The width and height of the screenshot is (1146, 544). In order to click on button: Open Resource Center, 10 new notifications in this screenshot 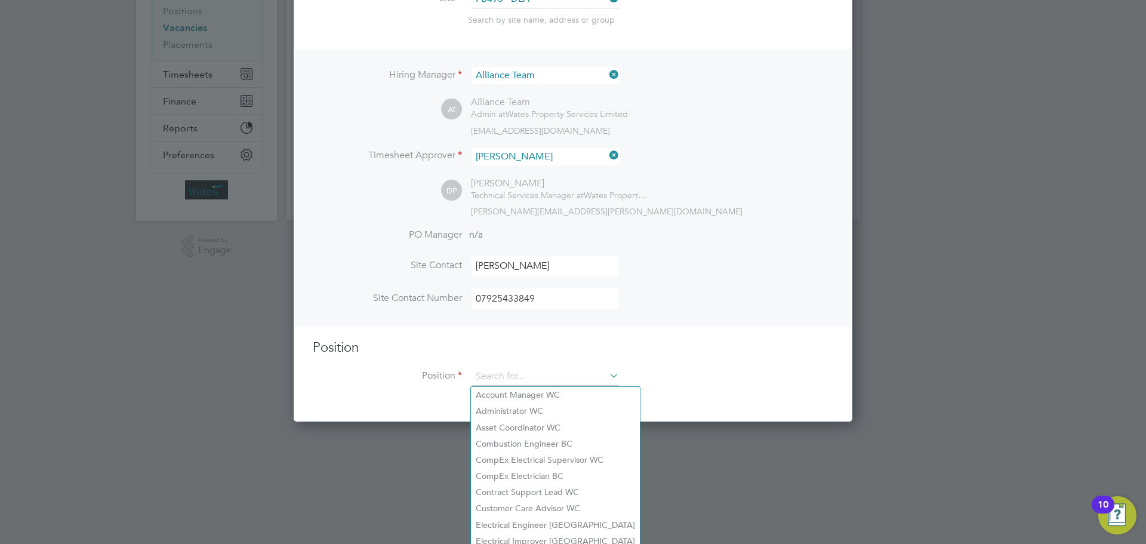, I will do `click(1118, 515)`.